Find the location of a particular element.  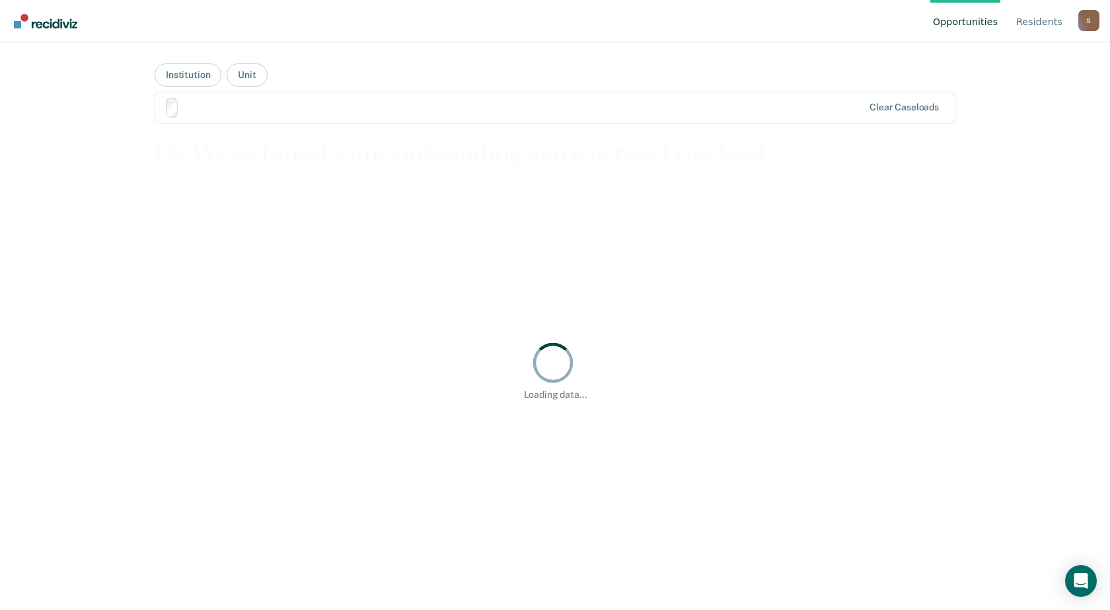

div: S is located at coordinates (1089, 20).